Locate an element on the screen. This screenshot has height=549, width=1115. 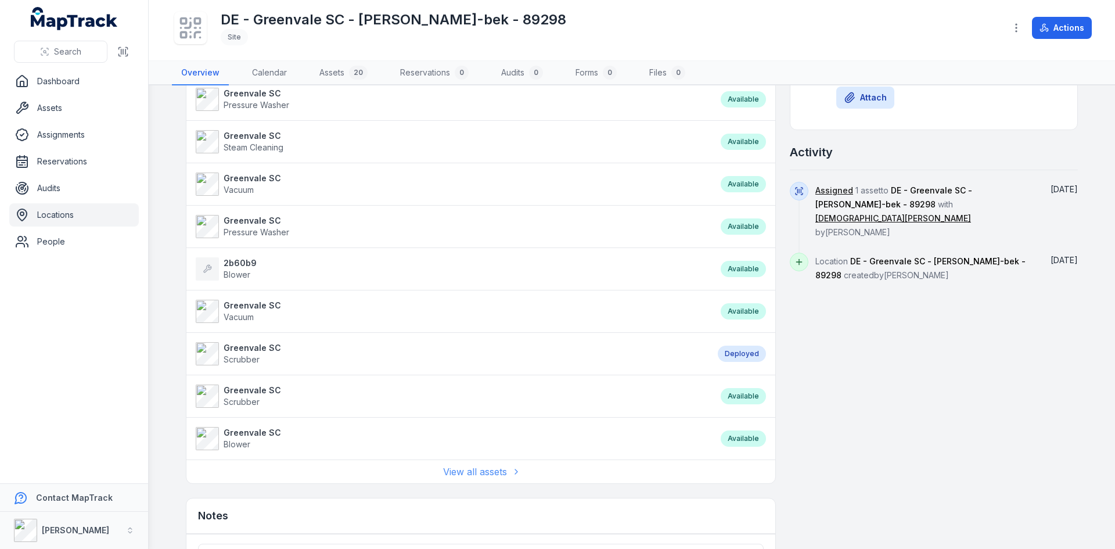
a: People is located at coordinates (74, 242).